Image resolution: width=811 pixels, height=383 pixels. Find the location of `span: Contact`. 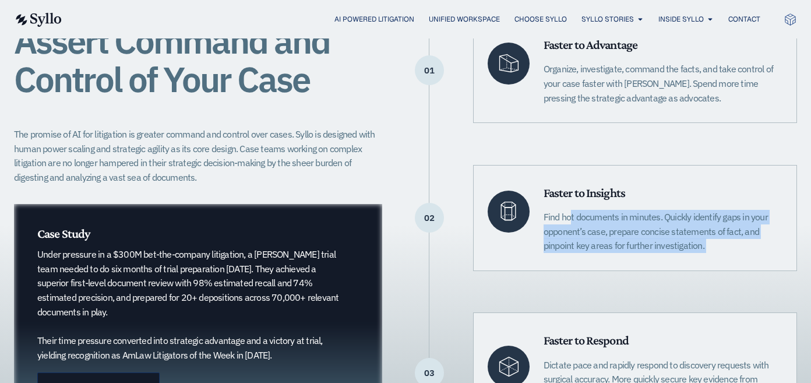

span: Contact is located at coordinates (744, 19).